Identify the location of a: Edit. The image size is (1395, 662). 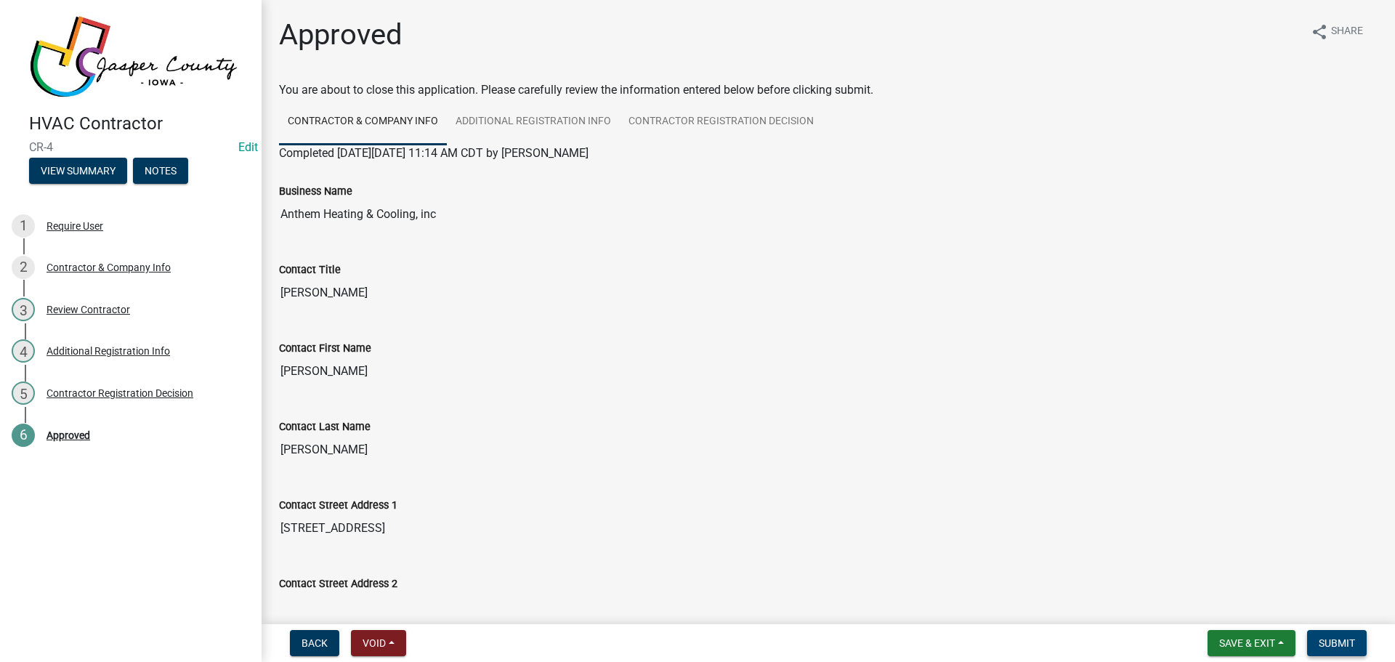
(248, 147).